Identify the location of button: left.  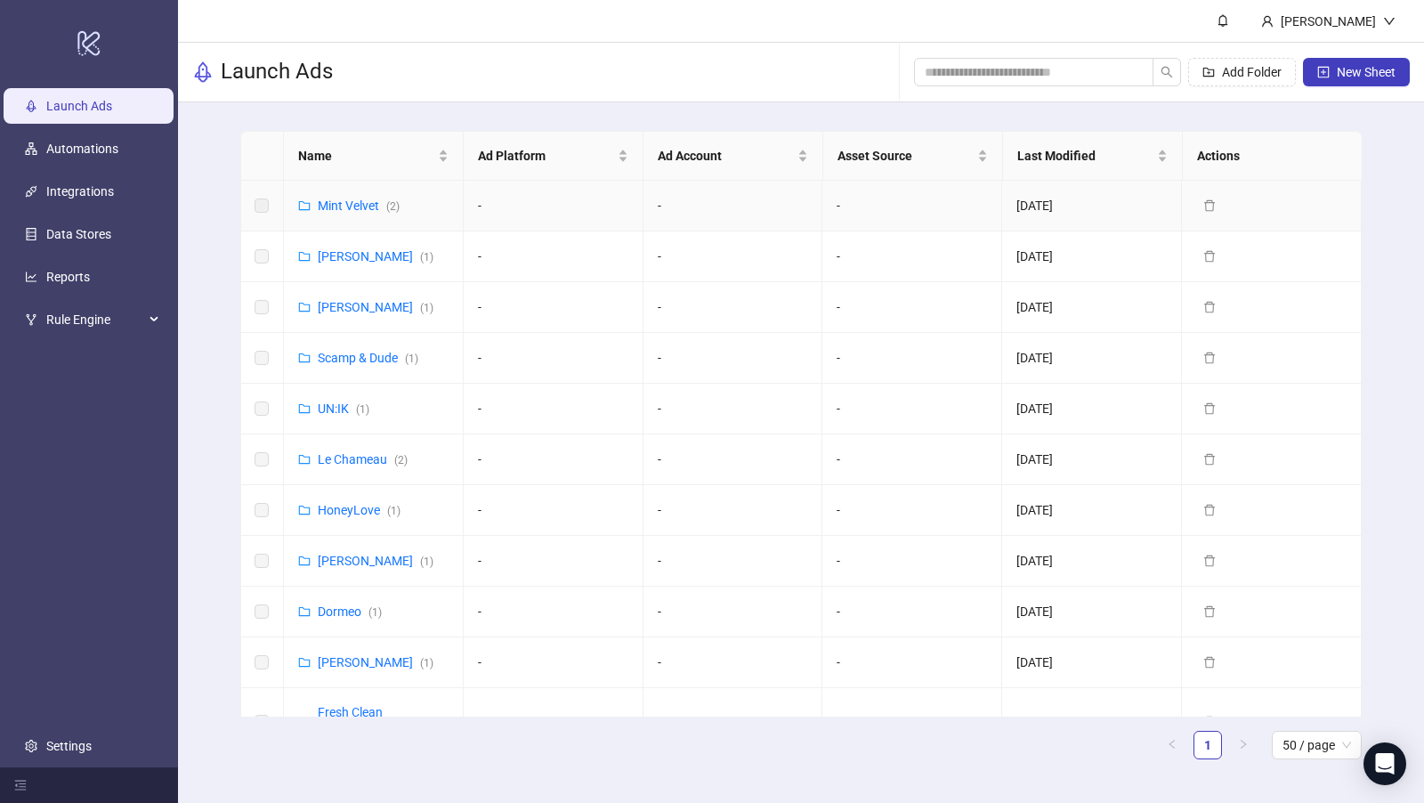
(1172, 745).